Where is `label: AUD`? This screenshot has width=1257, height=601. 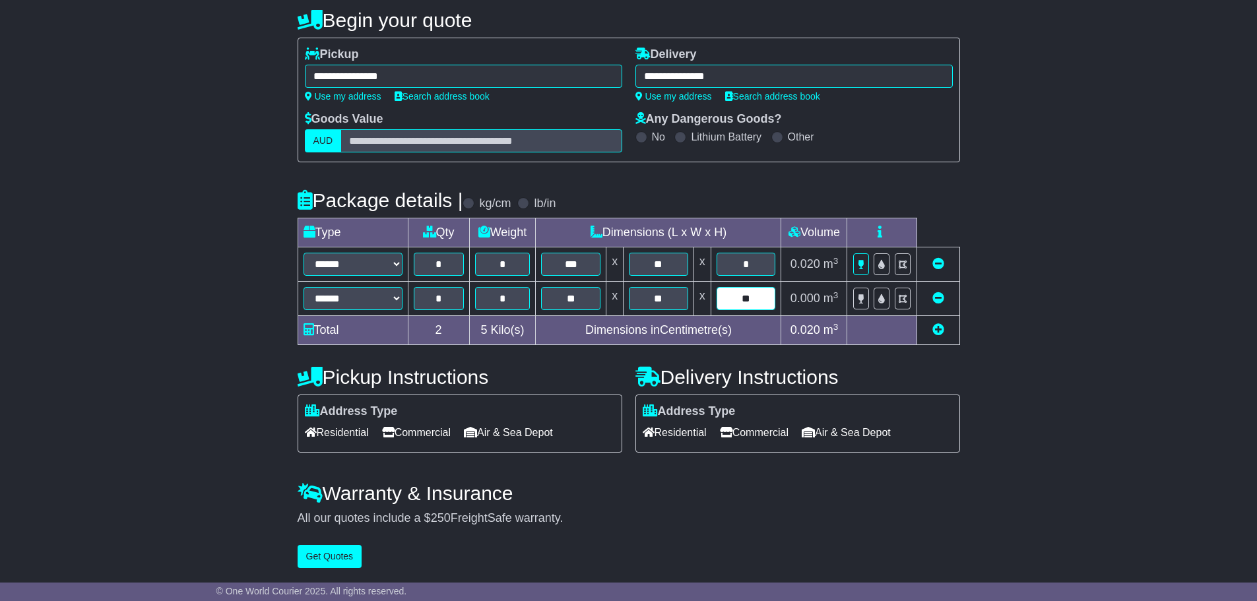
label: AUD is located at coordinates (323, 141).